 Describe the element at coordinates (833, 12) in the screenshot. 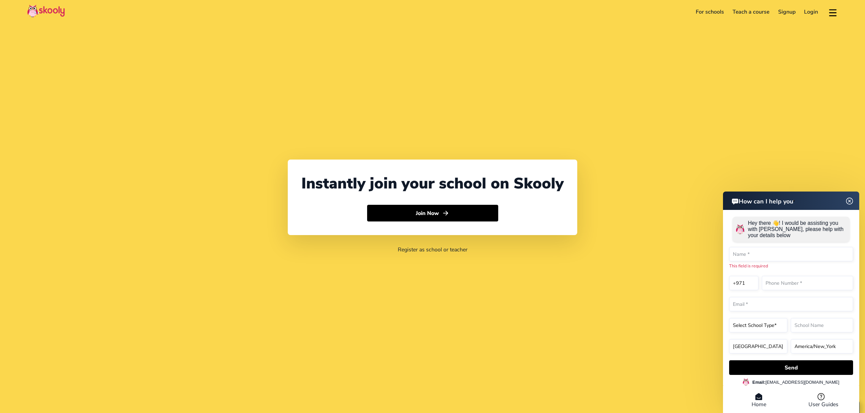

I see `button: menu outline` at that location.